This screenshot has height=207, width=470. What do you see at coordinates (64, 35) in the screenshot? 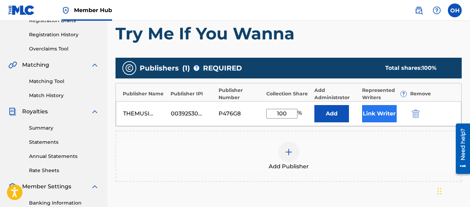
I see `a: Registration History` at bounding box center [64, 35].